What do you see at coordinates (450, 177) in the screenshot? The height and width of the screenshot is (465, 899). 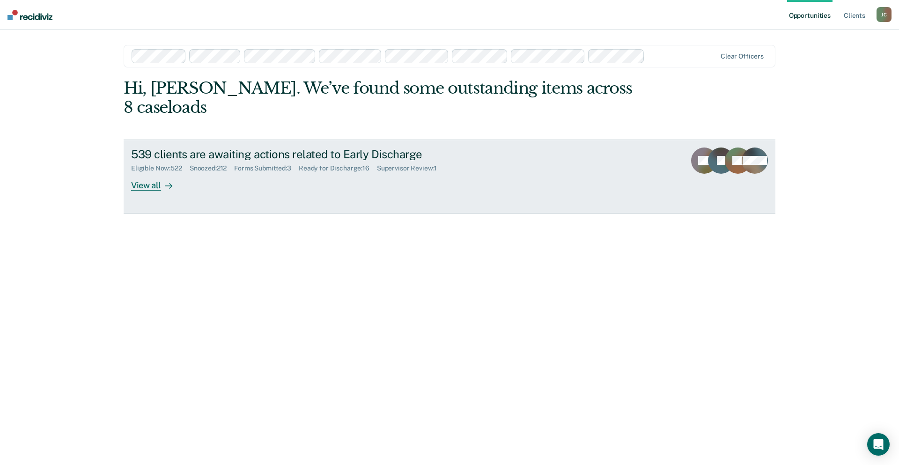 I see `a: 539 clients are awaiting actions related to Early DischargeEligible Now:522Snoozed:212Forms Submi...` at bounding box center [450, 177].